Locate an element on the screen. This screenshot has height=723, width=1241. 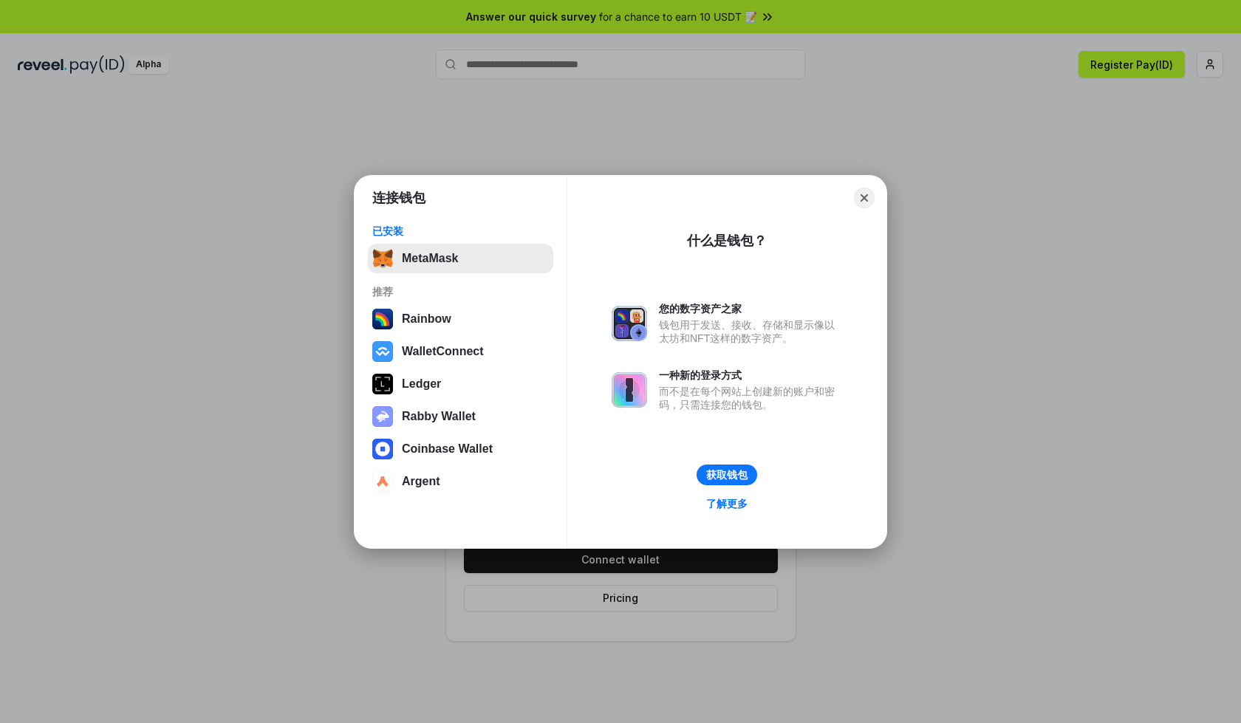
button: MetaMask is located at coordinates (460, 259).